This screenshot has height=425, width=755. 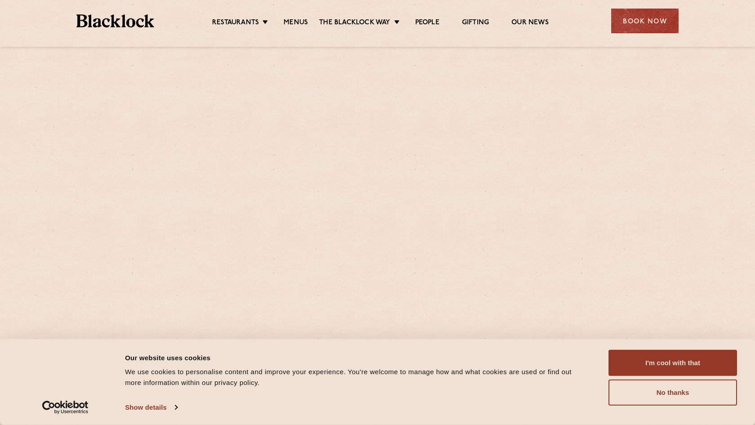 What do you see at coordinates (357, 377) in the screenshot?
I see `div: We use cookies to personalise content and improve your experience. You're welcome to manage how a...` at bounding box center [357, 377].